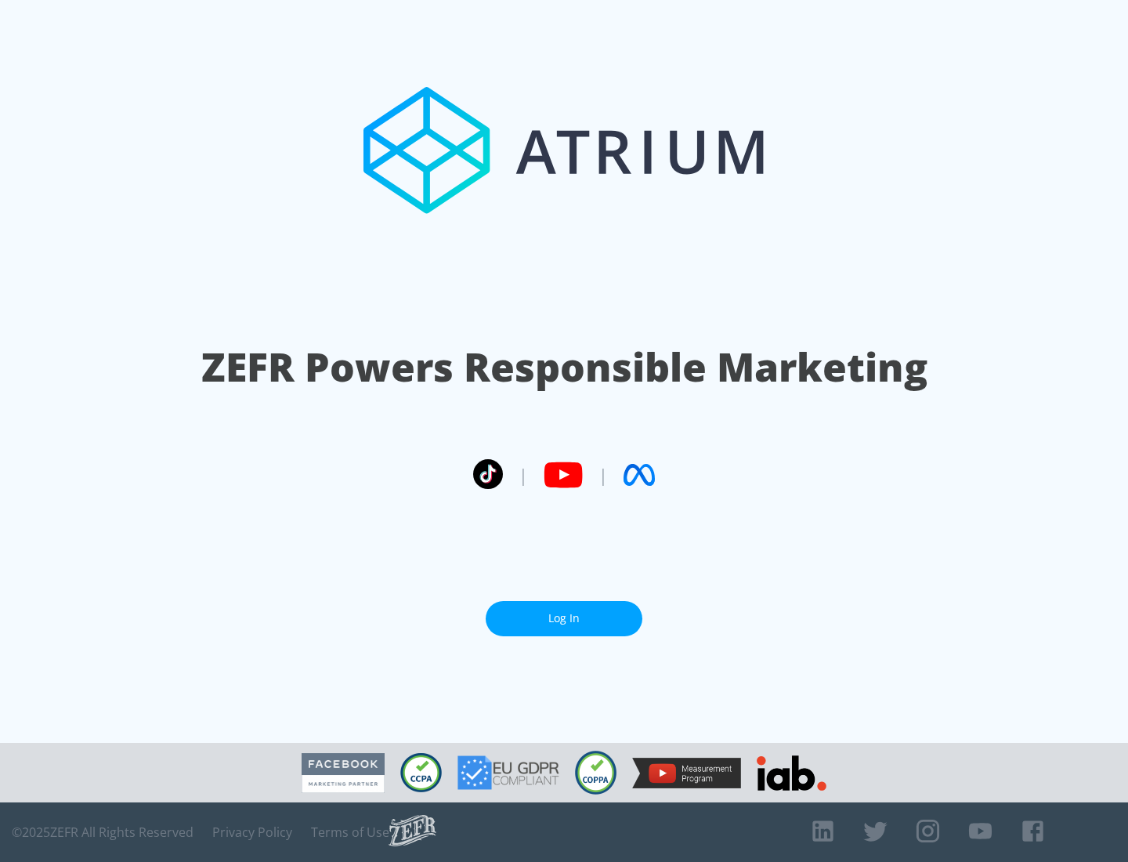  What do you see at coordinates (421, 772) in the screenshot?
I see `img: CCPA Compliant` at bounding box center [421, 772].